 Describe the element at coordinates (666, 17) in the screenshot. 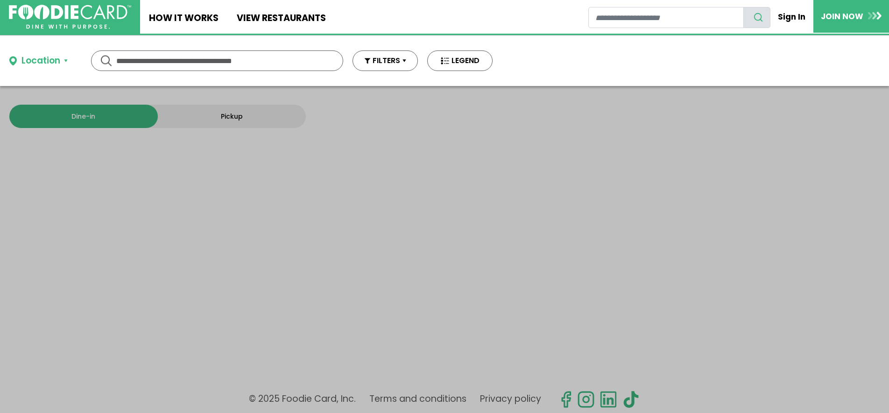

I see `input: restaurant search` at that location.